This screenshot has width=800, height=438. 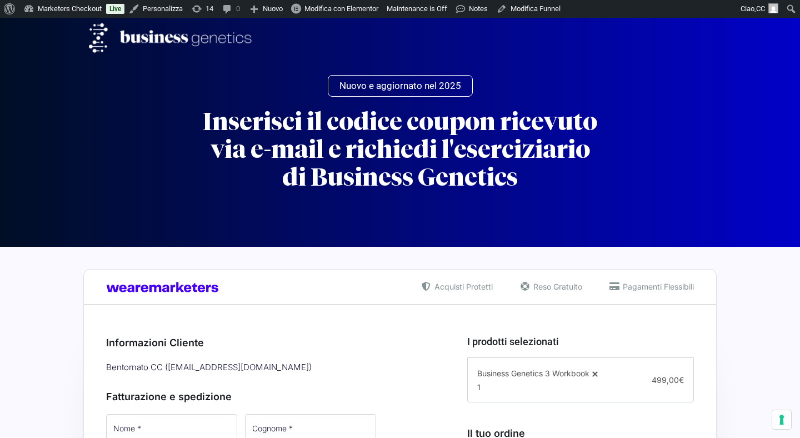 I want to click on h3: Informazioni Cliente, so click(x=270, y=342).